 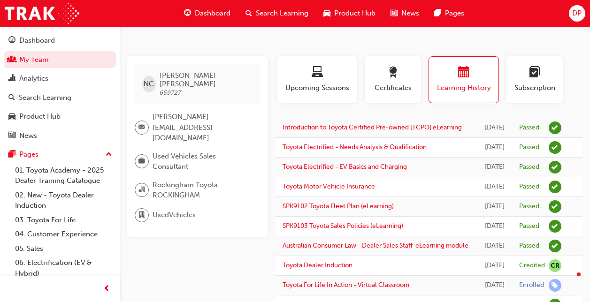 What do you see at coordinates (405, 13) in the screenshot?
I see `a: news-iconNews` at bounding box center [405, 13].